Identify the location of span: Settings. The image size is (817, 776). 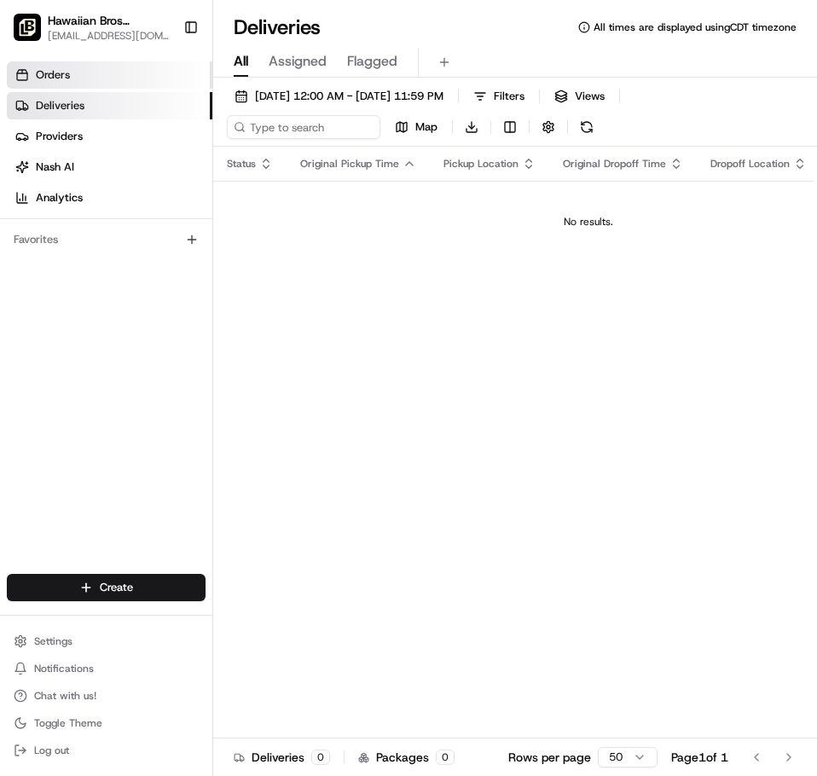
(53, 641).